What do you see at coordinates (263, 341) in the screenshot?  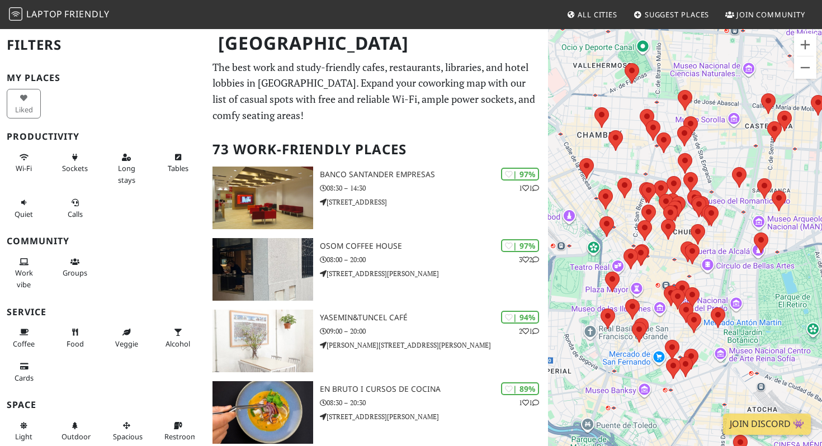 I see `img: yasemin&tuncel café` at bounding box center [263, 341].